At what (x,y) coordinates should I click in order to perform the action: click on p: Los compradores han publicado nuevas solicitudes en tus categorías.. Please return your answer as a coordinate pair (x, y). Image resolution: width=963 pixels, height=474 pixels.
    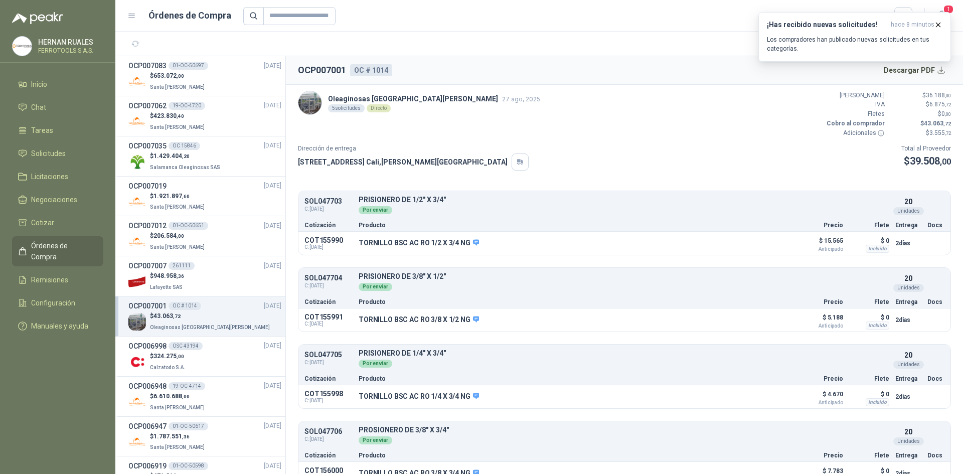
    Looking at the image, I should click on (854, 44).